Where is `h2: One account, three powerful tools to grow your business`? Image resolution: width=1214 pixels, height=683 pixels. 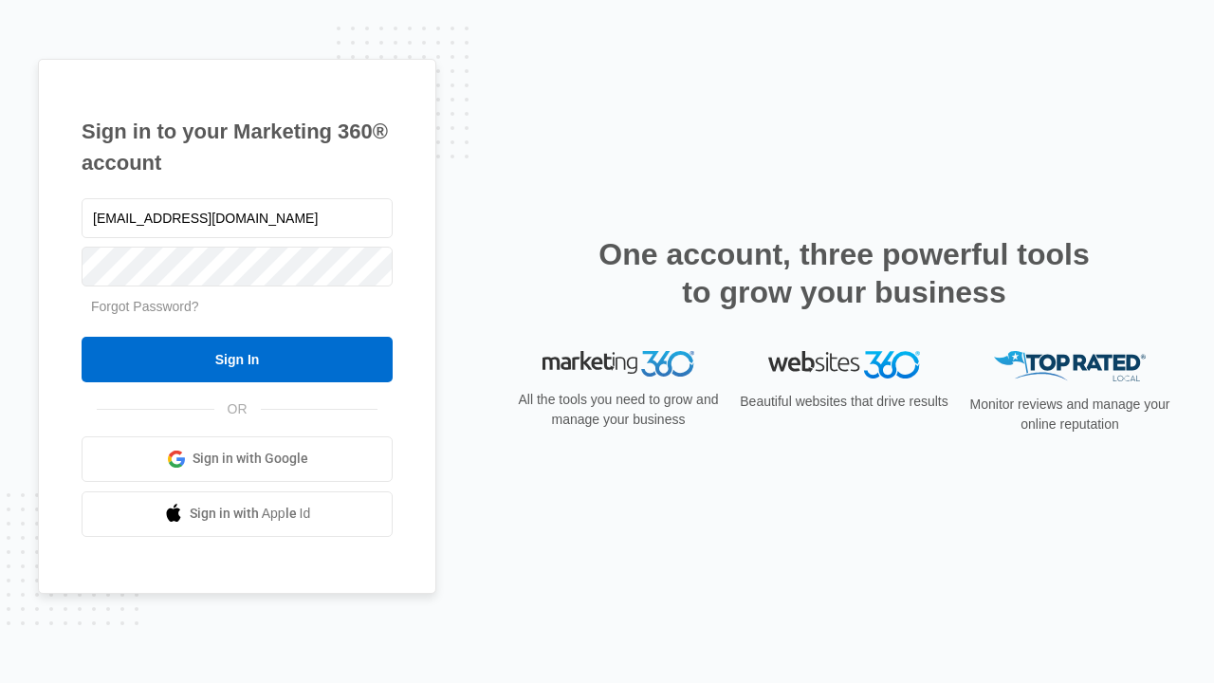
h2: One account, three powerful tools to grow your business is located at coordinates (844, 273).